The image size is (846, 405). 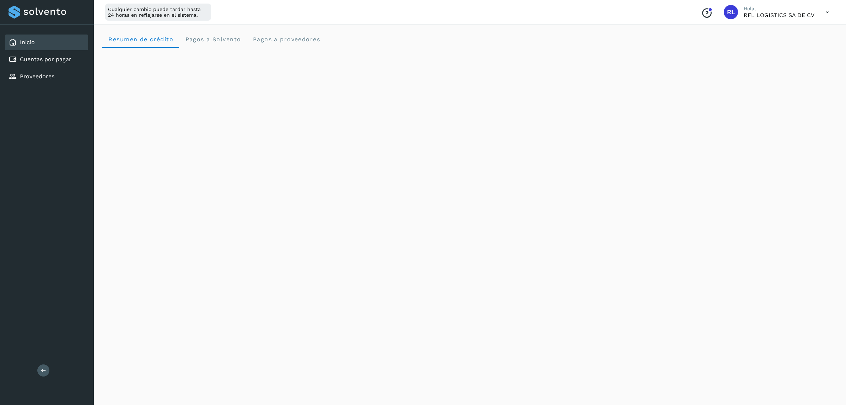 I want to click on a: Inicio, so click(x=27, y=42).